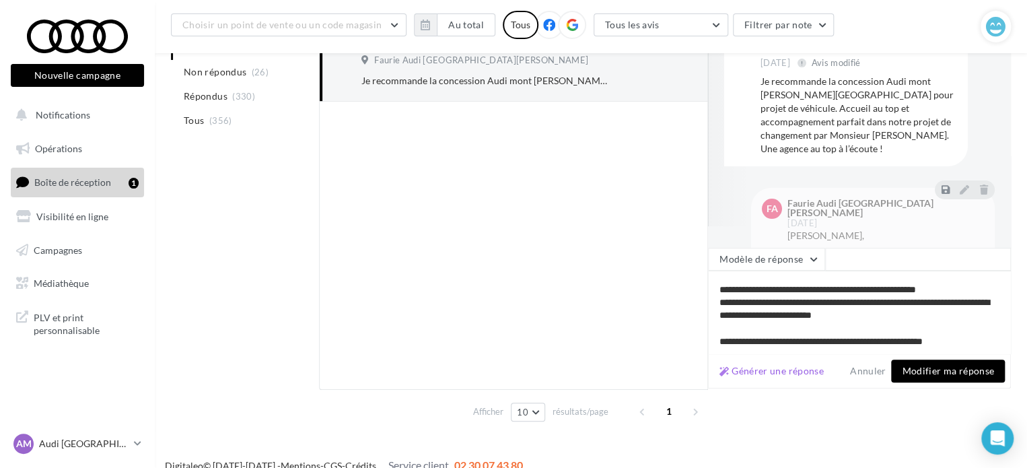 The width and height of the screenshot is (1027, 468). What do you see at coordinates (221, 120) in the screenshot?
I see `span: (356)` at bounding box center [221, 120].